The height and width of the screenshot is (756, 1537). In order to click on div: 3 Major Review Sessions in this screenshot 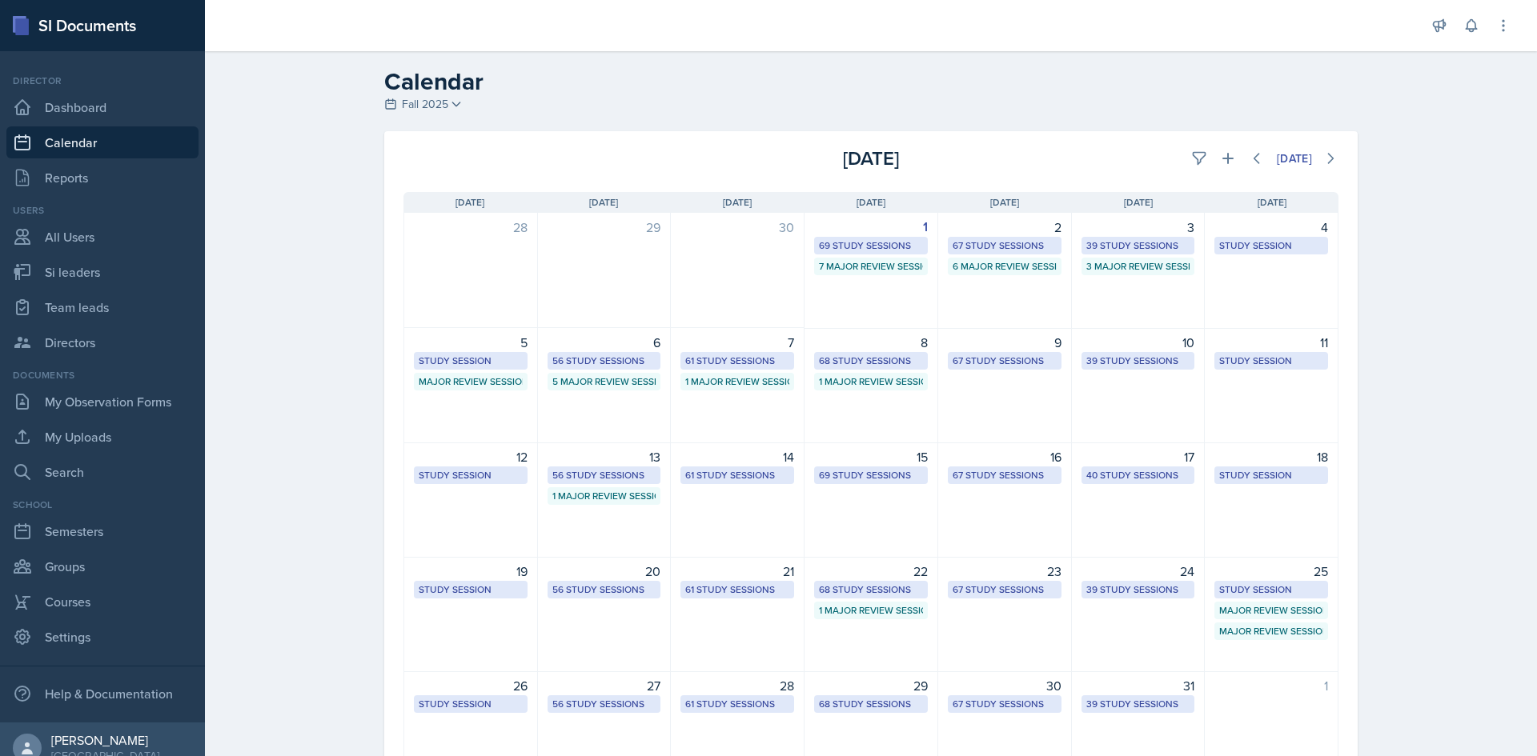, I will do `click(1138, 267)`.